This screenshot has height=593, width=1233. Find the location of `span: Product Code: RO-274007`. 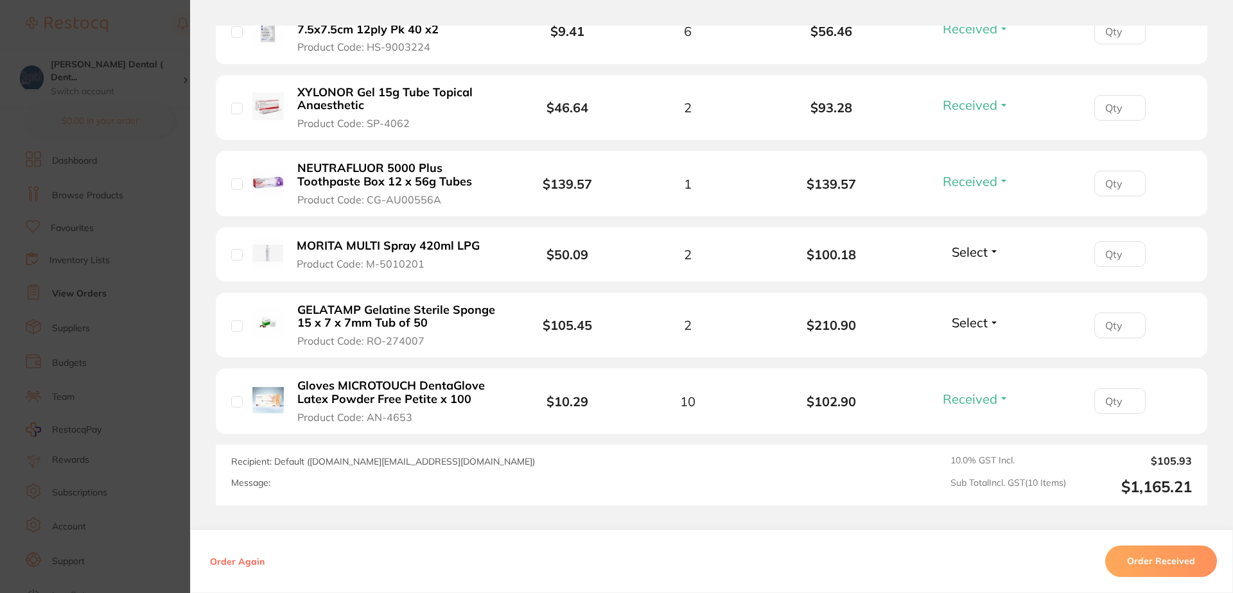

span: Product Code: RO-274007 is located at coordinates (361, 341).